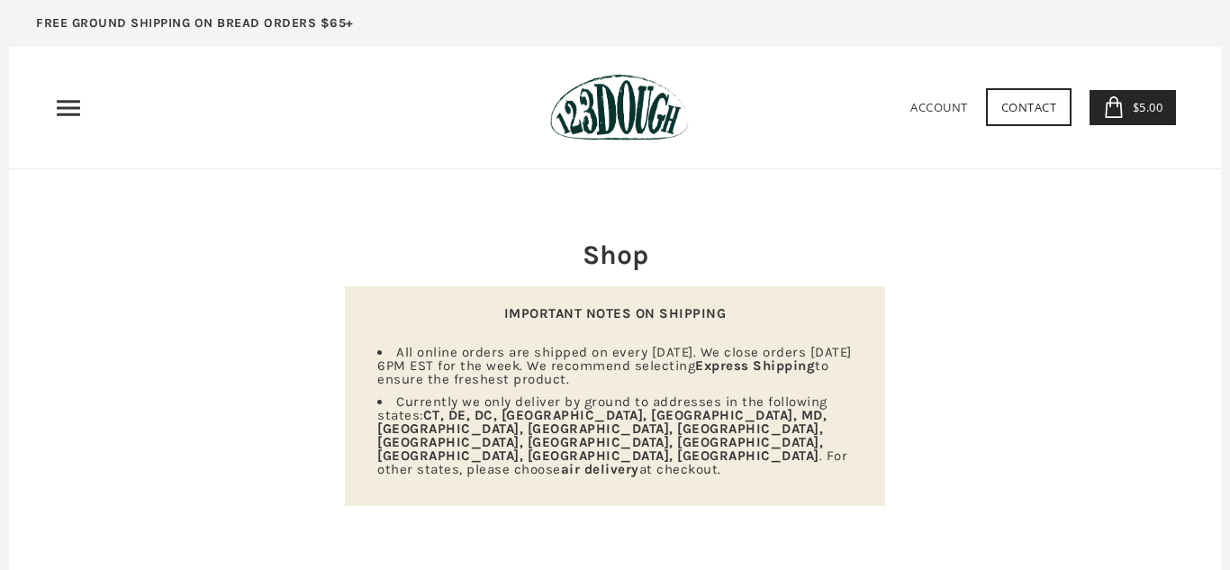  I want to click on p: FREE GROUND SHIPPING ON BREAD ORDERS $65+, so click(194, 23).